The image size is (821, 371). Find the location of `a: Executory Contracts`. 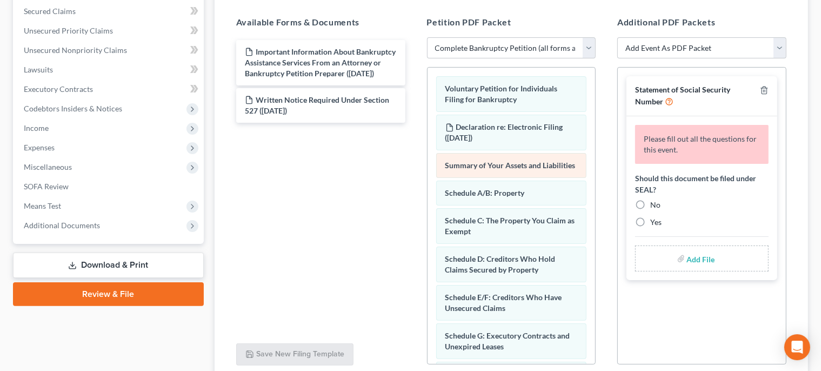

a: Executory Contracts is located at coordinates (109, 89).